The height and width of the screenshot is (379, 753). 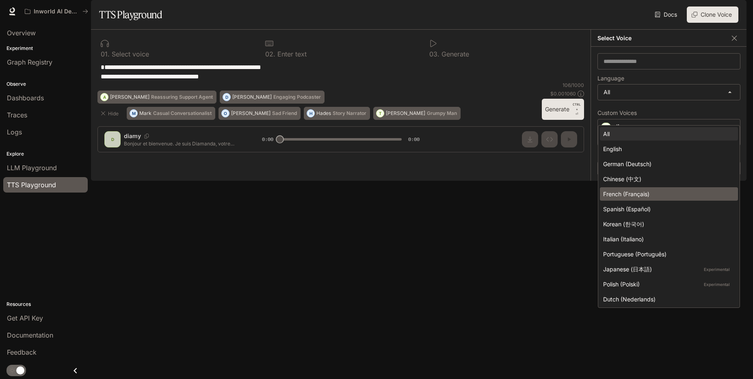 What do you see at coordinates (667, 254) in the screenshot?
I see `div: Portuguese (Português)` at bounding box center [667, 254].